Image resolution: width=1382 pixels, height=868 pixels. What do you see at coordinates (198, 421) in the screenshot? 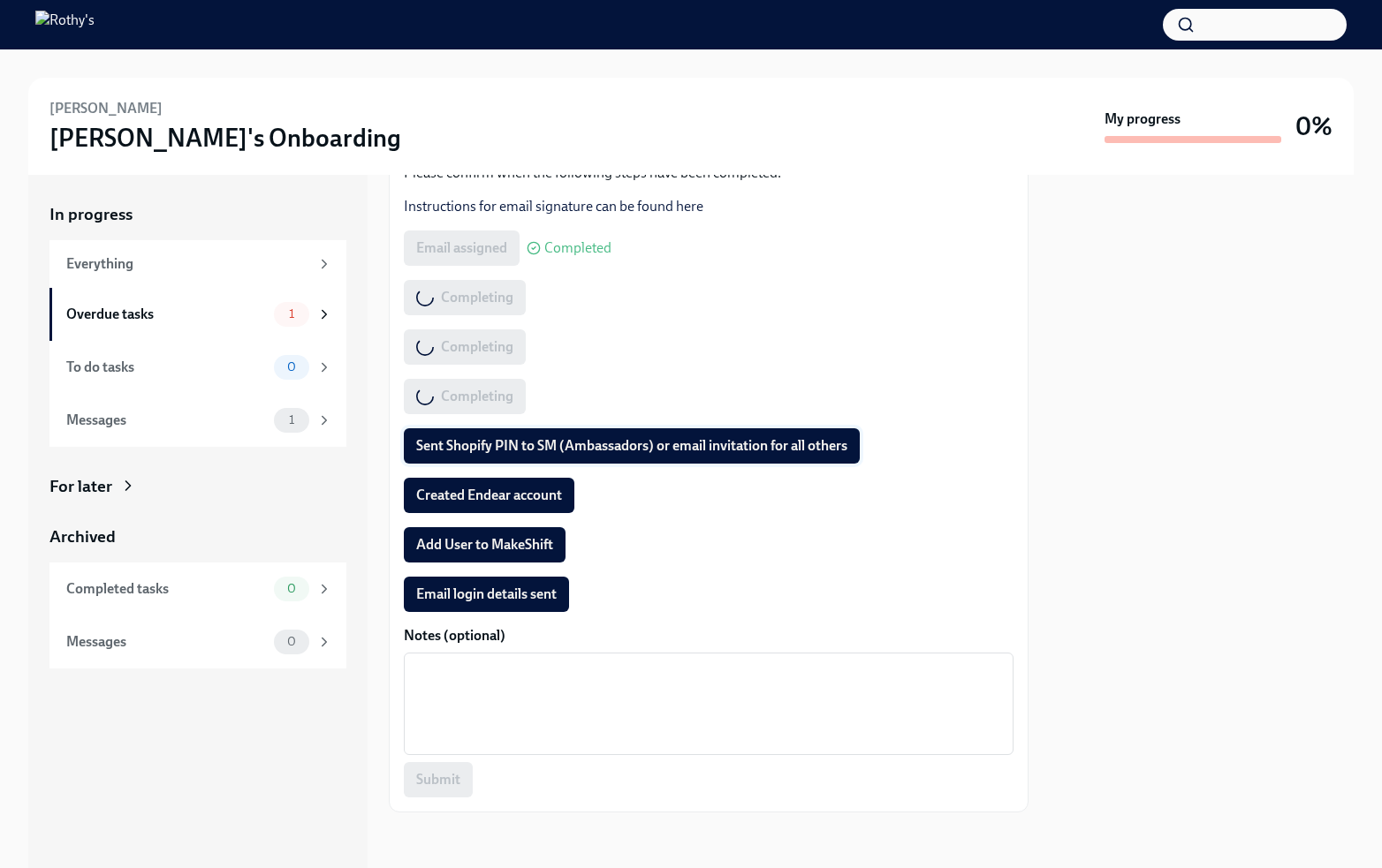
I see `a: Messages1` at bounding box center [198, 421].